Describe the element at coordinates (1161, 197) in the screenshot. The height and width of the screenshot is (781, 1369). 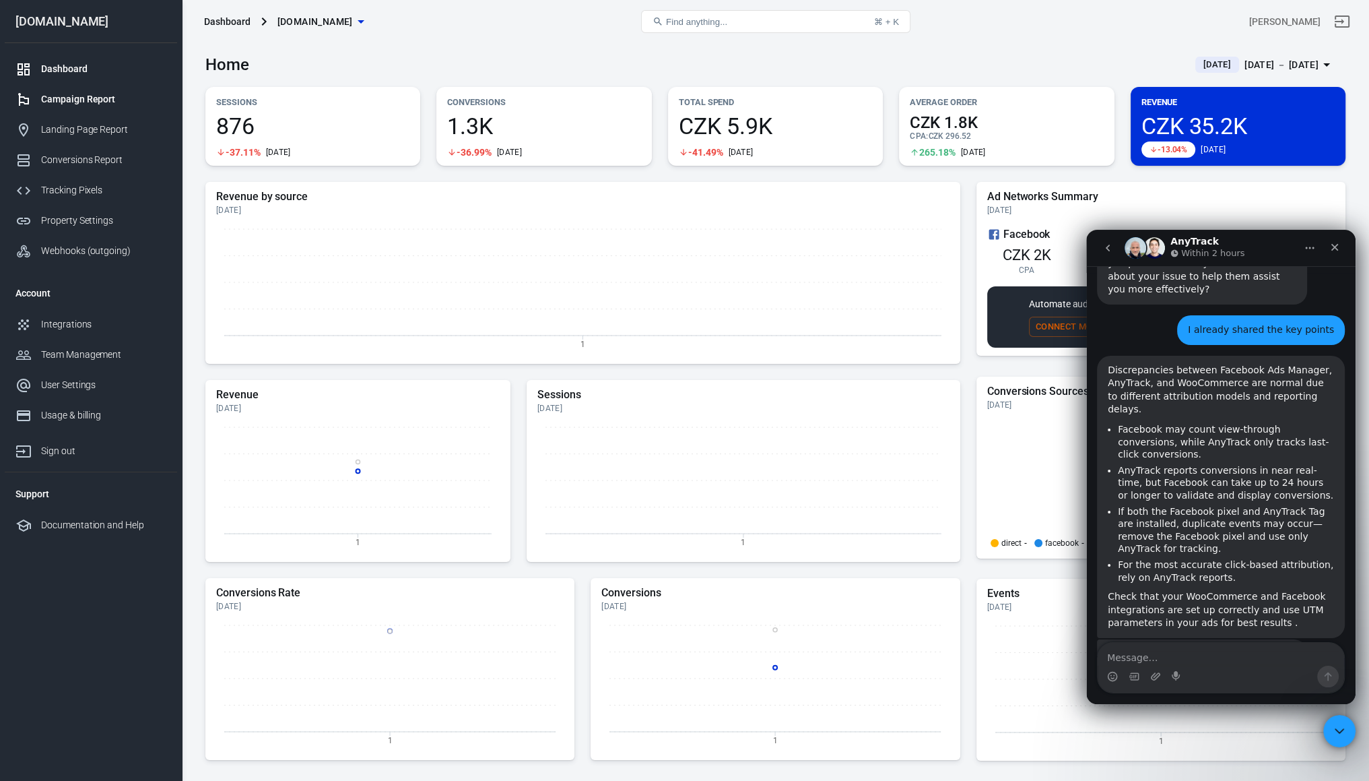
I see `h5: Ad Networks Summary` at that location.